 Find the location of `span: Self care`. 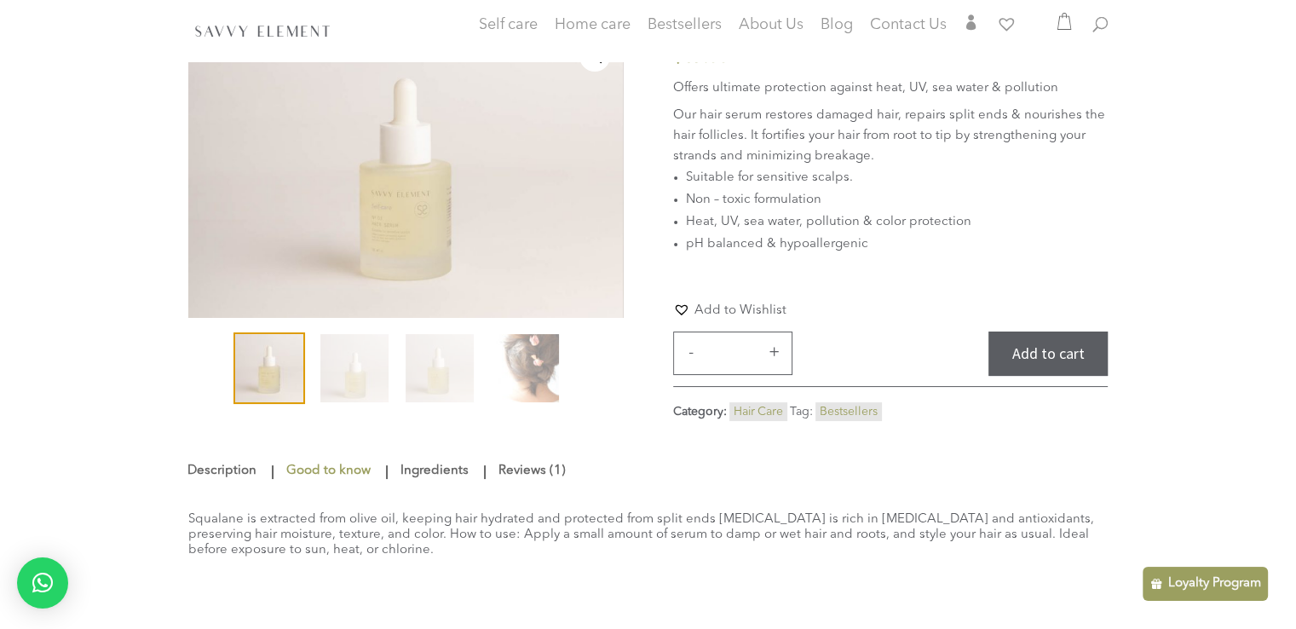

span: Self care is located at coordinates (508, 25).